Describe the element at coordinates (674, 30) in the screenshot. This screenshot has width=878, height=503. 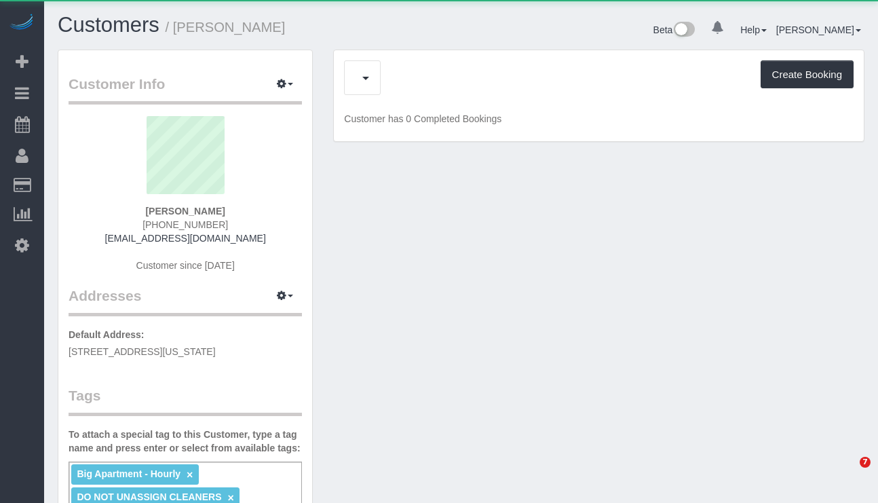
I see `a: Beta` at that location.